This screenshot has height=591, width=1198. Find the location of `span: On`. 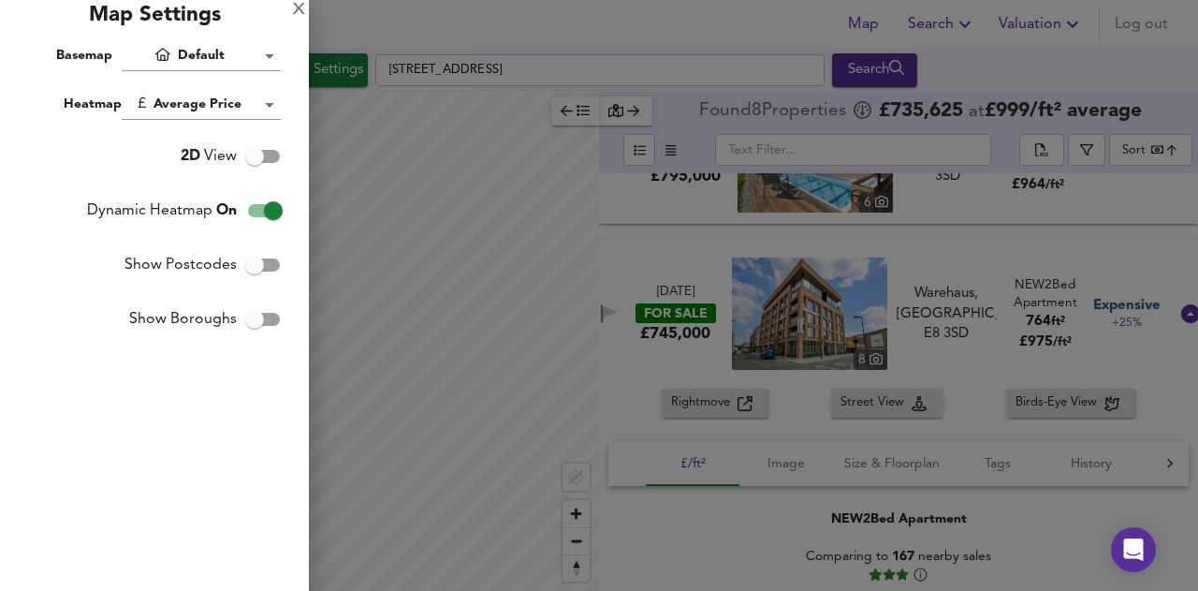

span: On is located at coordinates (227, 211).